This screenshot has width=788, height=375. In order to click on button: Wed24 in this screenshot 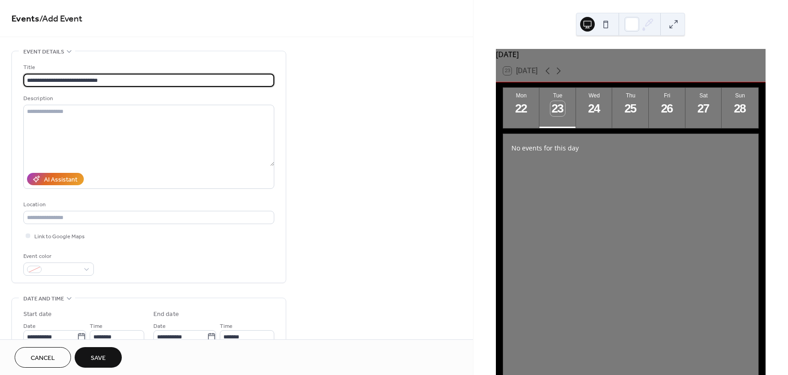, I will do `click(594, 108)`.